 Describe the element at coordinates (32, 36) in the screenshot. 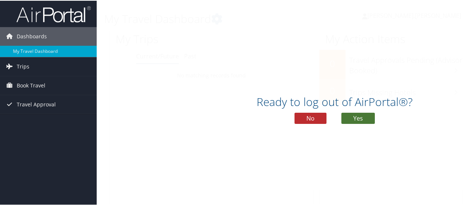

I see `span: Dashboards` at that location.